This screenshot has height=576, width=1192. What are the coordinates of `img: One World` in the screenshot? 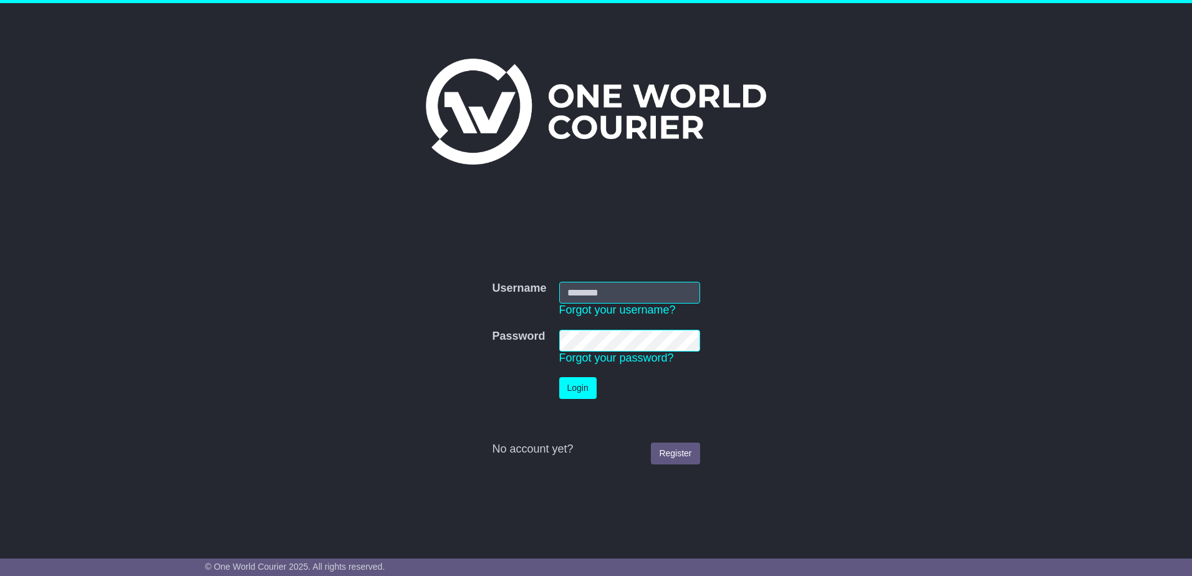 It's located at (596, 112).